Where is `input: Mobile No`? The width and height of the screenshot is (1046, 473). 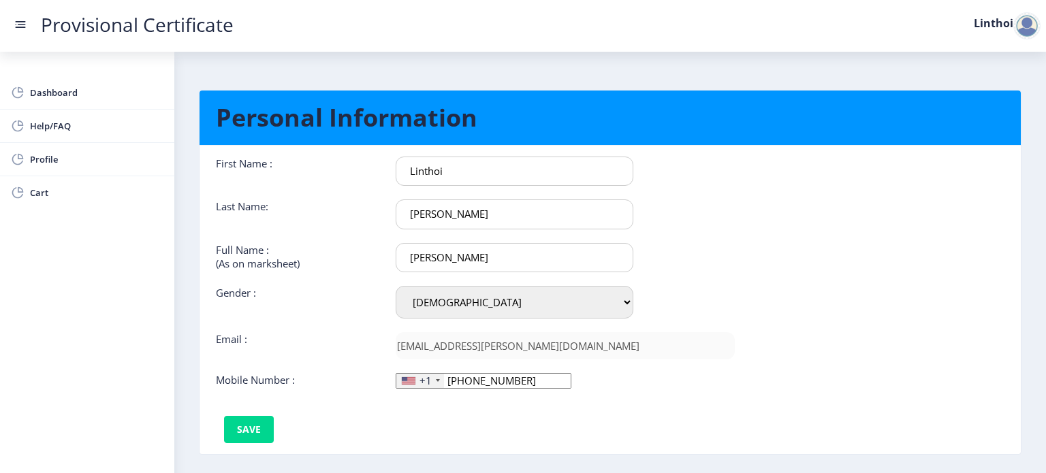 input: Mobile No is located at coordinates (484, 381).